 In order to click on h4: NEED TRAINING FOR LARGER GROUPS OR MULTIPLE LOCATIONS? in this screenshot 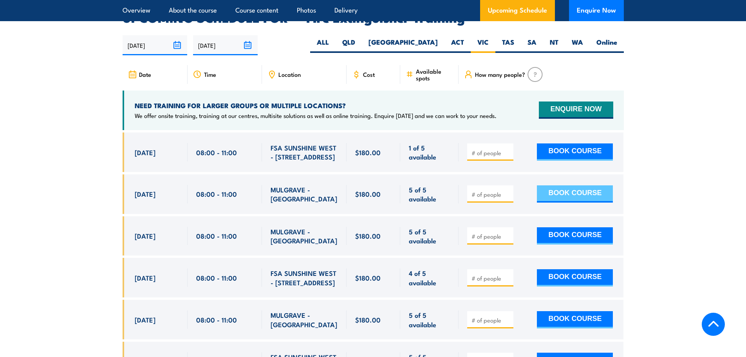, I will do `click(316, 105)`.